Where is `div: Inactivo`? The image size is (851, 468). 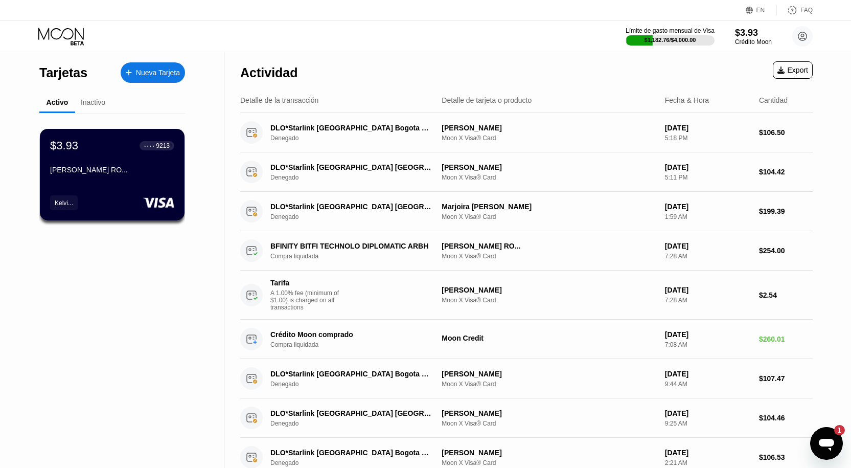
div: Inactivo is located at coordinates (93, 102).